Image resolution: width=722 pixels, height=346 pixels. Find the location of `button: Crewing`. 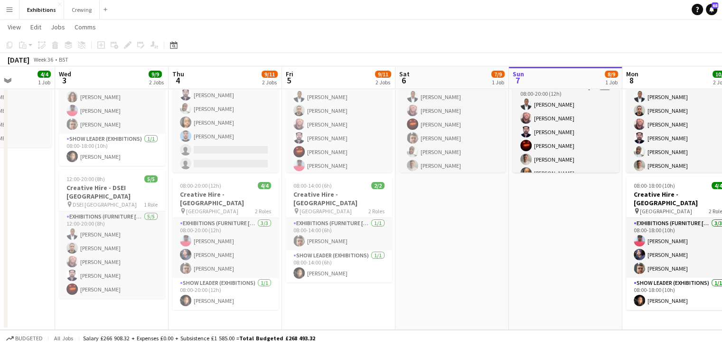

button: Crewing is located at coordinates (82, 9).